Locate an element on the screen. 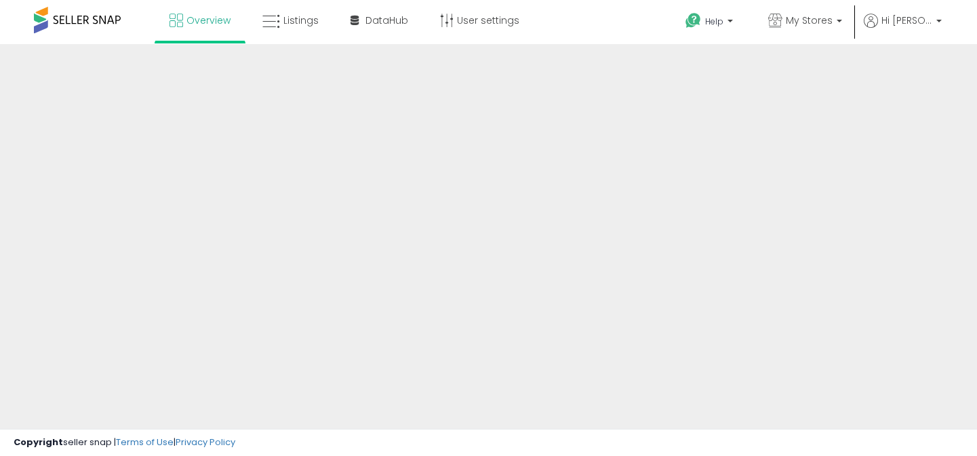 This screenshot has width=977, height=456. span: Help is located at coordinates (714, 21).